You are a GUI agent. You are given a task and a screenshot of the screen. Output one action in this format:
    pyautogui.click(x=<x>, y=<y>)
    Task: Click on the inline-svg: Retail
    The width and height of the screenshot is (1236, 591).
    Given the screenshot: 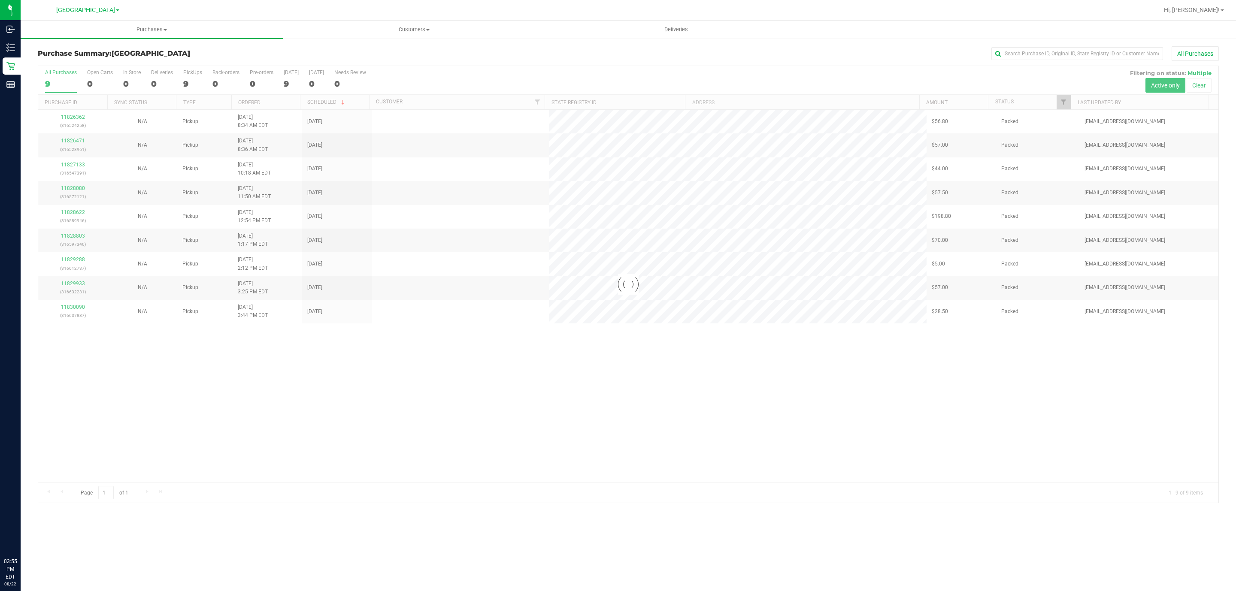 What is the action you would take?
    pyautogui.click(x=11, y=66)
    